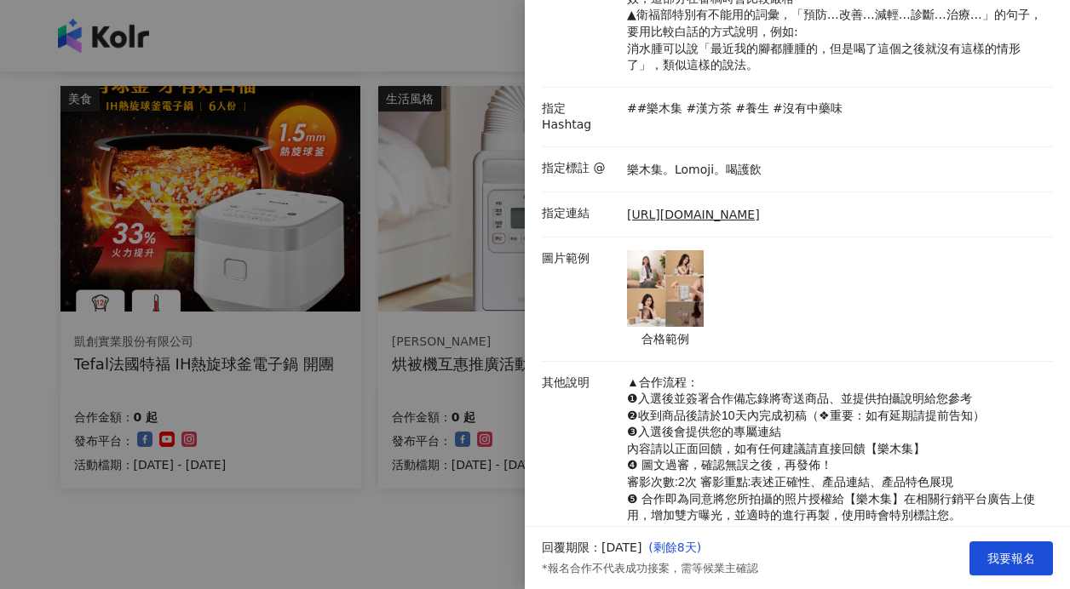  What do you see at coordinates (790, 482) in the screenshot?
I see `span: 審影次數:2次 審影重點:表述正確性、產品連結、產品特色展現` at bounding box center [790, 482].